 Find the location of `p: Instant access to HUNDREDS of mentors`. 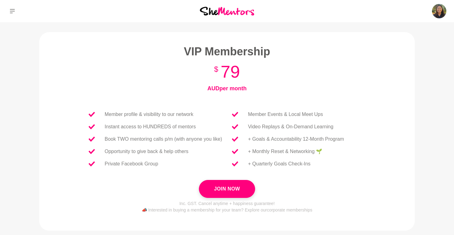

p: Instant access to HUNDREDS of mentors is located at coordinates (150, 127).